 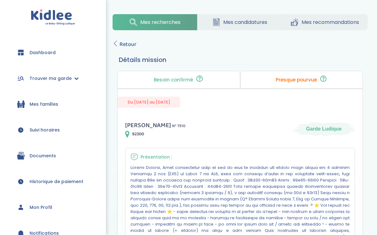 I want to click on span: N° 7510, so click(x=179, y=126).